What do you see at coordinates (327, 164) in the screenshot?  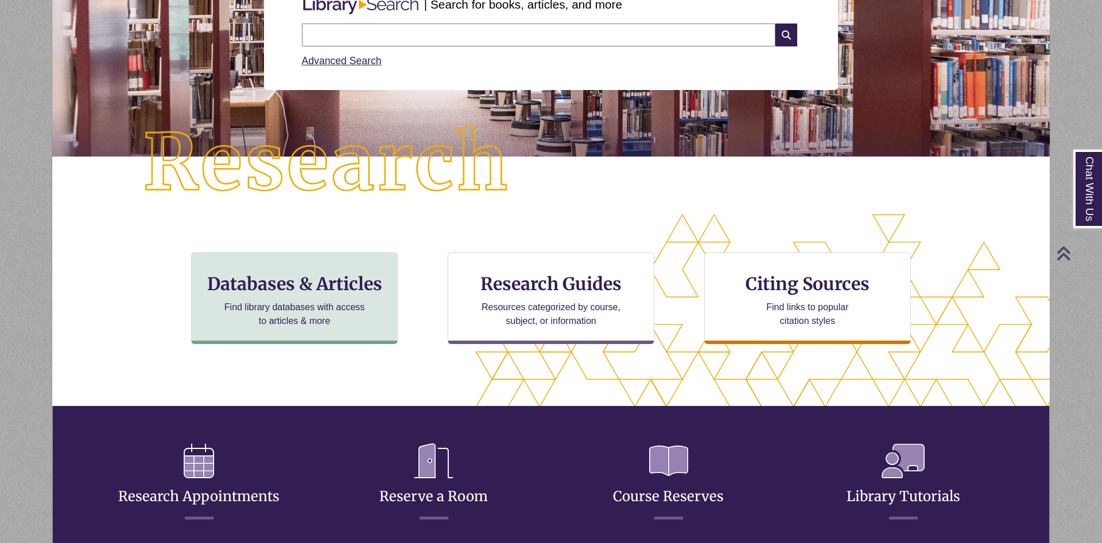 I see `img: Research` at bounding box center [327, 164].